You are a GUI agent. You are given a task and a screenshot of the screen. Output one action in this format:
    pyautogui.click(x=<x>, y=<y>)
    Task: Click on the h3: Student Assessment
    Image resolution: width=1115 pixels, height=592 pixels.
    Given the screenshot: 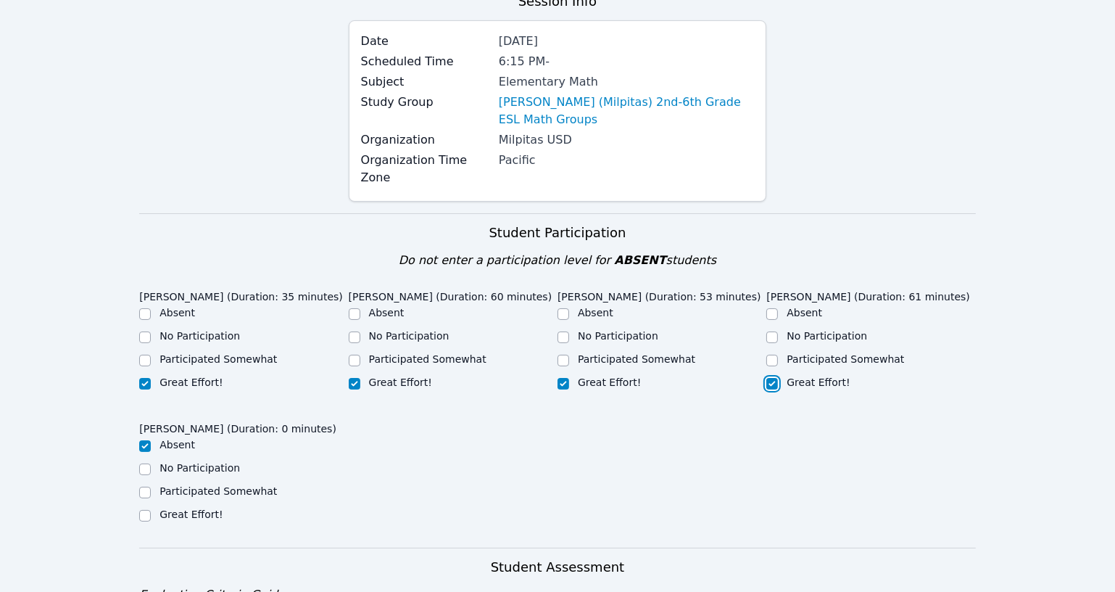 What is the action you would take?
    pyautogui.click(x=557, y=567)
    